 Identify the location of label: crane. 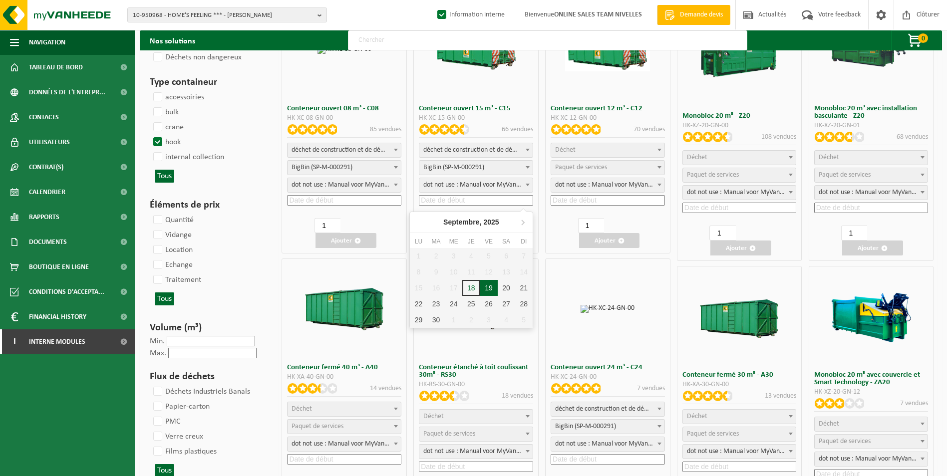
(167, 127).